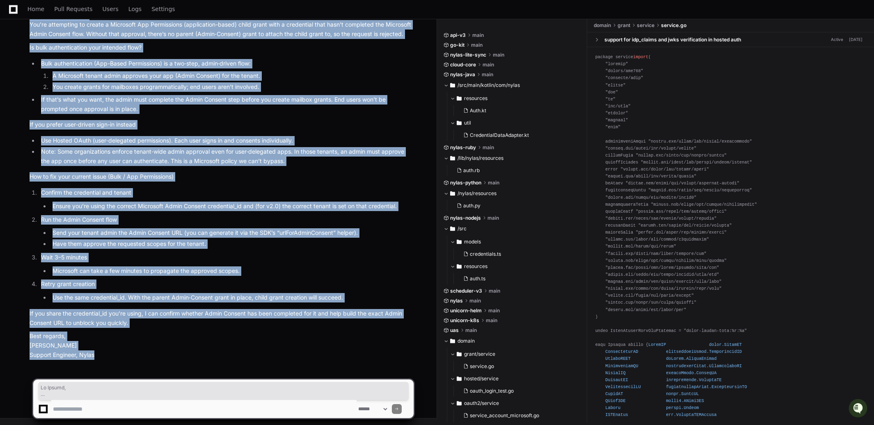  I want to click on div: We're available if you need us!, so click(66, 73).